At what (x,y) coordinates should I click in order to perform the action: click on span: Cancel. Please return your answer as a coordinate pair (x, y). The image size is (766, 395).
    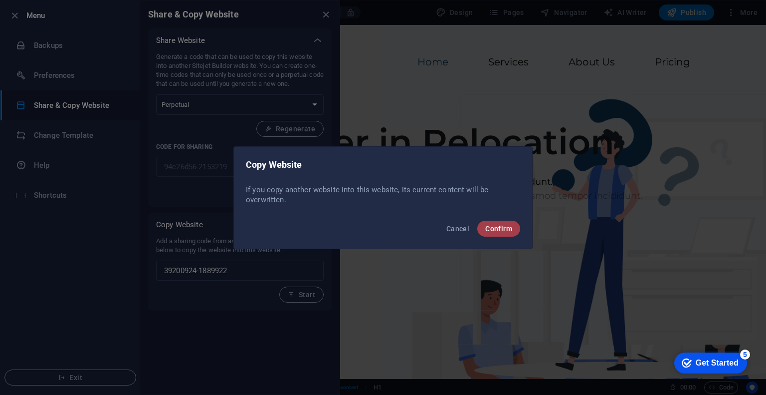
    Looking at the image, I should click on (458, 228).